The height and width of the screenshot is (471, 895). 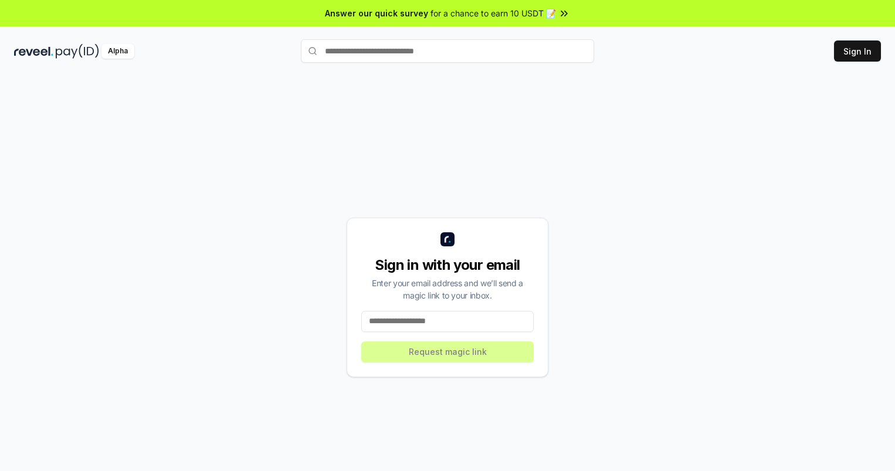 What do you see at coordinates (858, 51) in the screenshot?
I see `button: Sign In` at bounding box center [858, 51].